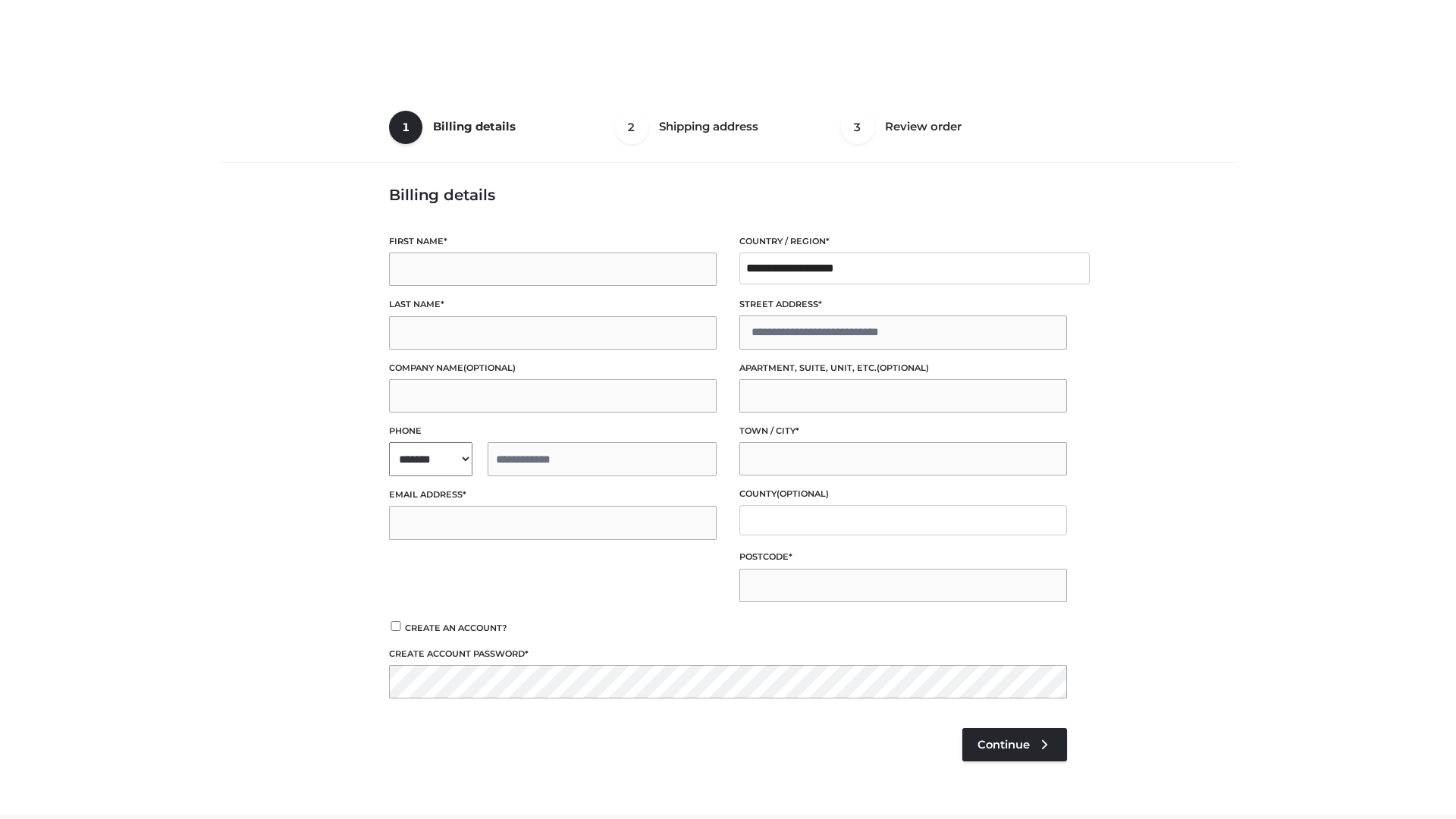 The width and height of the screenshot is (1456, 819). What do you see at coordinates (858, 128) in the screenshot?
I see `span: 3` at bounding box center [858, 128].